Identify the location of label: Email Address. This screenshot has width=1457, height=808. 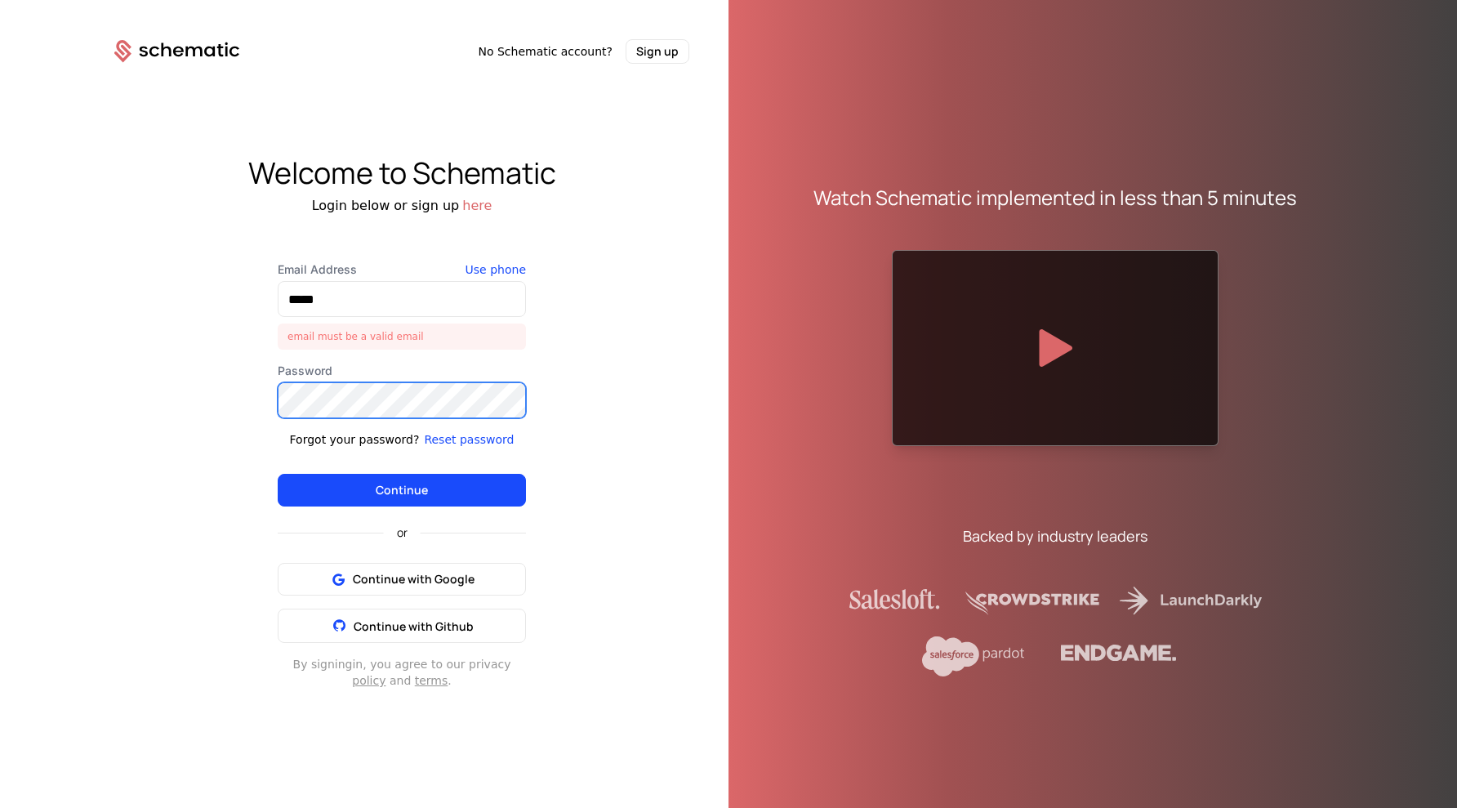
(402, 270).